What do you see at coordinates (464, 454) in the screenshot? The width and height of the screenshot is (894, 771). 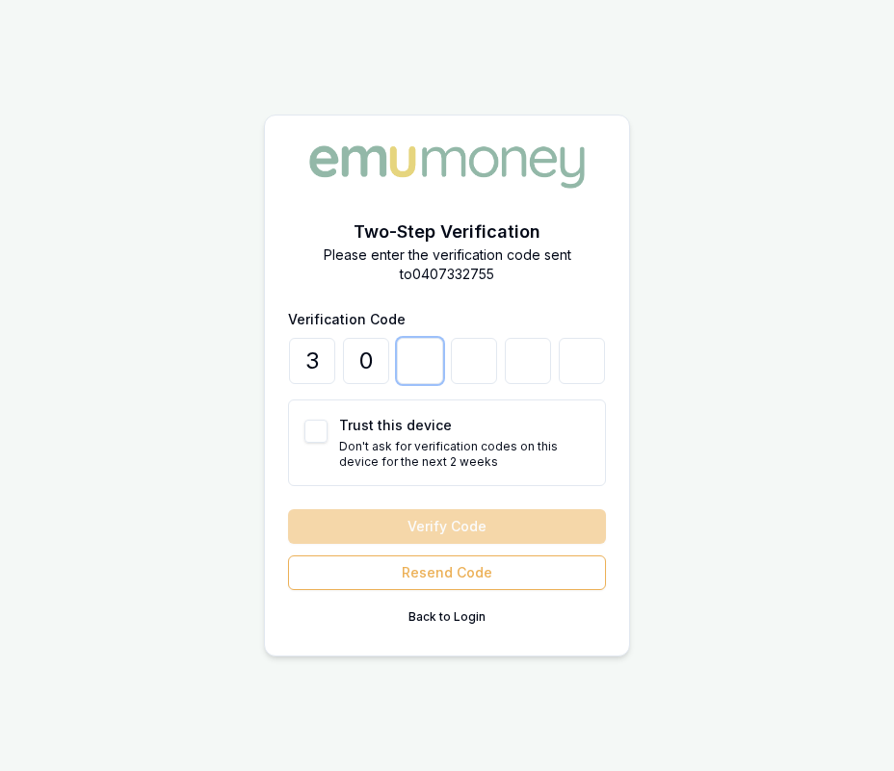 I see `p: Don't ask for verification codes on this device for the next 2 weeks` at bounding box center [464, 454].